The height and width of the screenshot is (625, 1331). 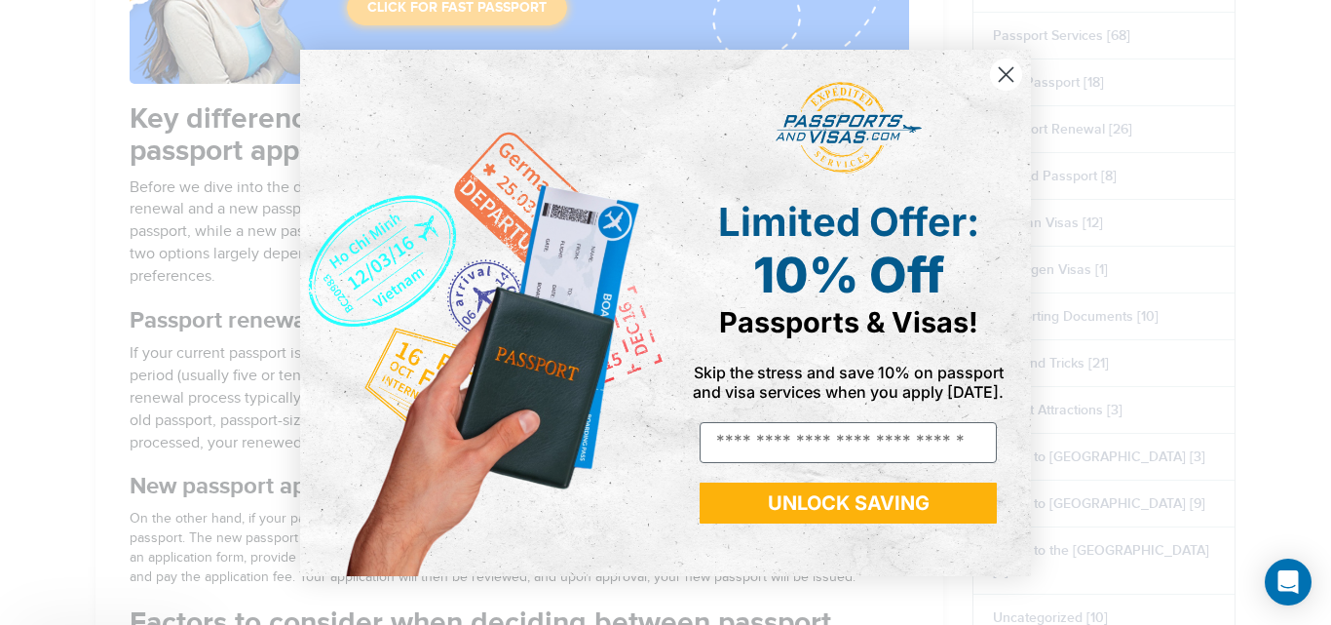 What do you see at coordinates (482, 313) in the screenshot?
I see `img: de9cda0d-0715-46ca-9a25-073762a91ba7.png` at bounding box center [482, 313].